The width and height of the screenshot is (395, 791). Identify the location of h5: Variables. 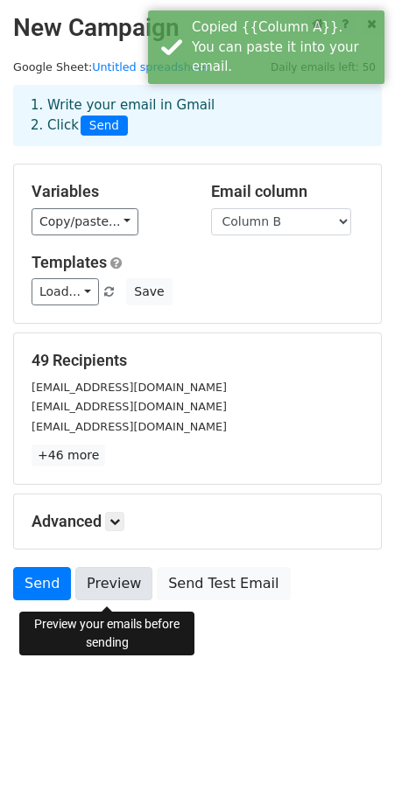
(108, 192).